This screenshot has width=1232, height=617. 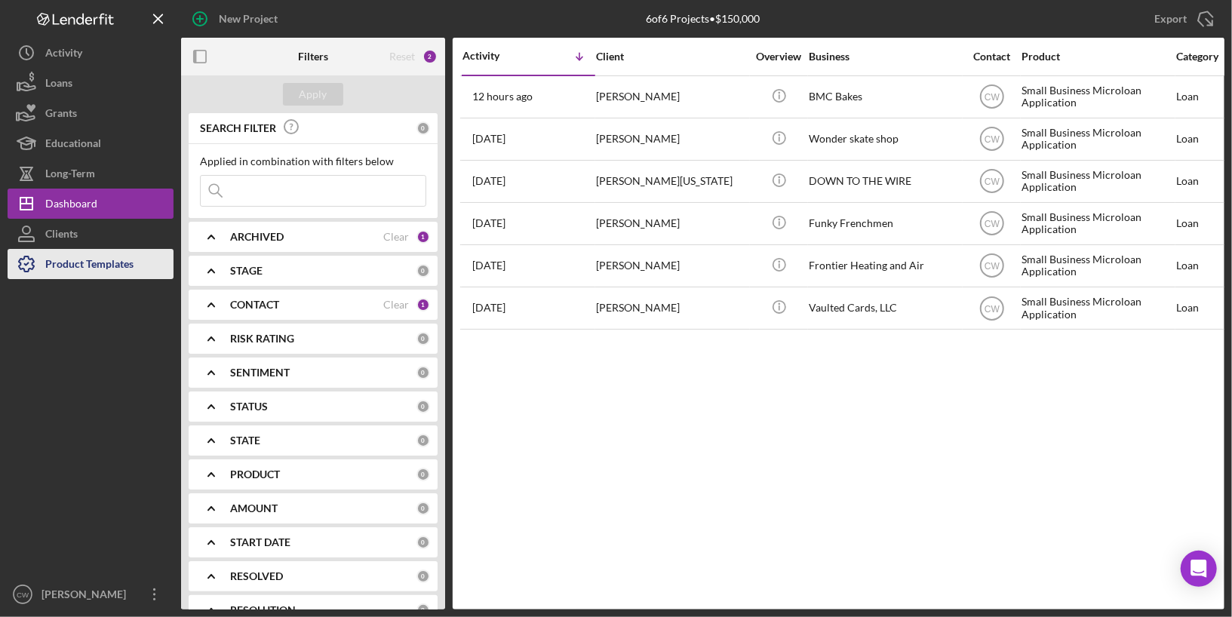 I want to click on div: Product, so click(x=1097, y=57).